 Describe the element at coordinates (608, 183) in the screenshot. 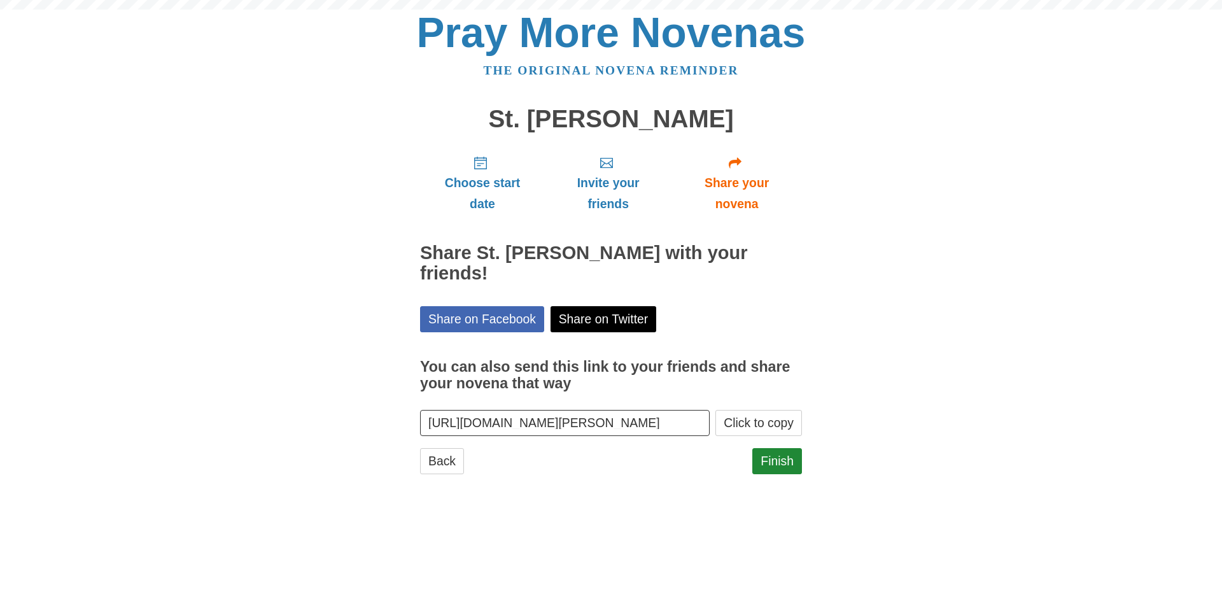

I see `a: Invite your friends` at that location.